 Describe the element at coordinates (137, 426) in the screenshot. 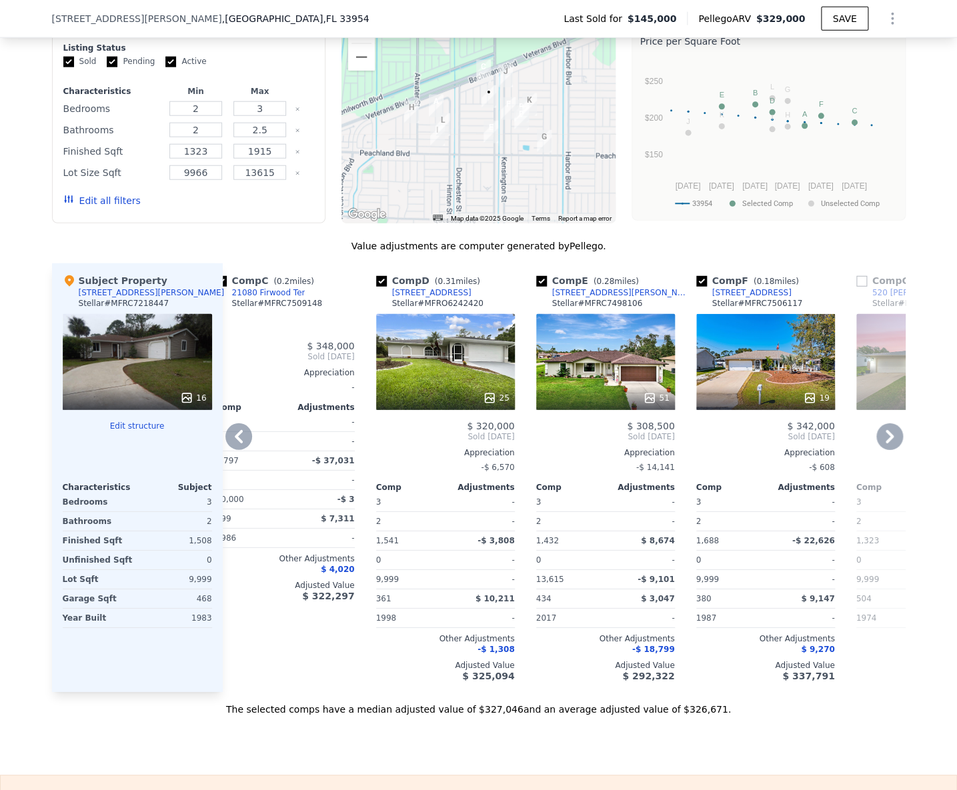

I see `button: Edit structure` at that location.